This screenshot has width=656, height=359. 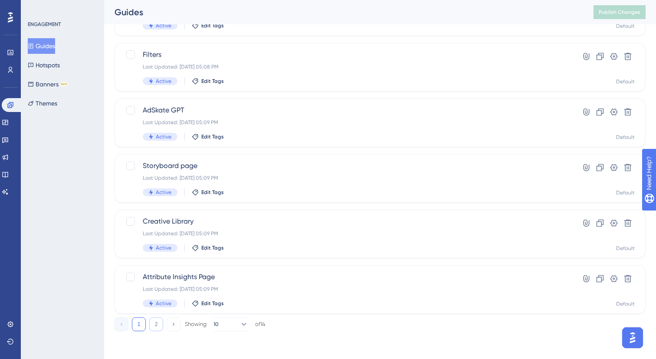 What do you see at coordinates (345, 166) in the screenshot?
I see `span: Storyboard page` at bounding box center [345, 166].